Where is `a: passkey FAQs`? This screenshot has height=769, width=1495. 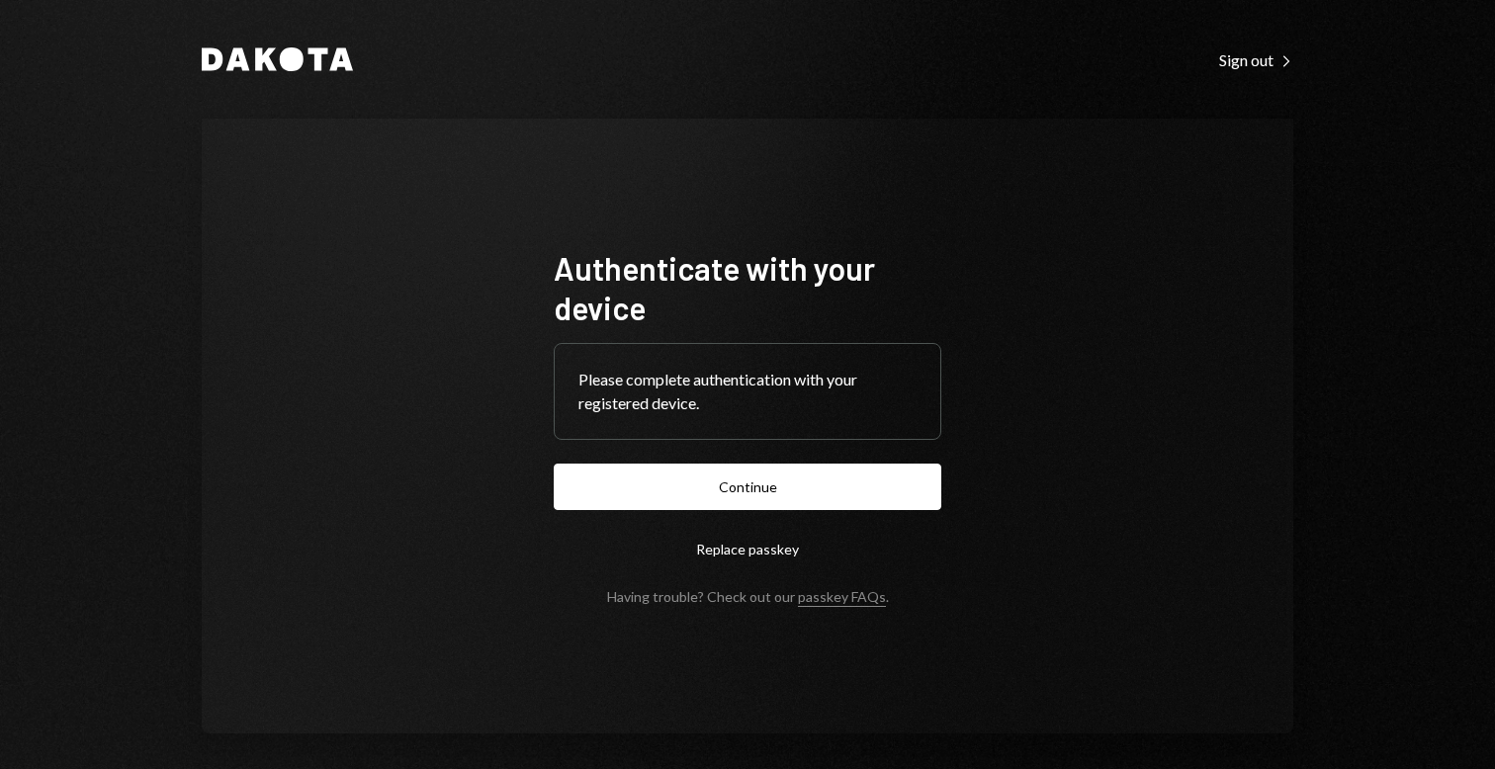 a: passkey FAQs is located at coordinates (841, 597).